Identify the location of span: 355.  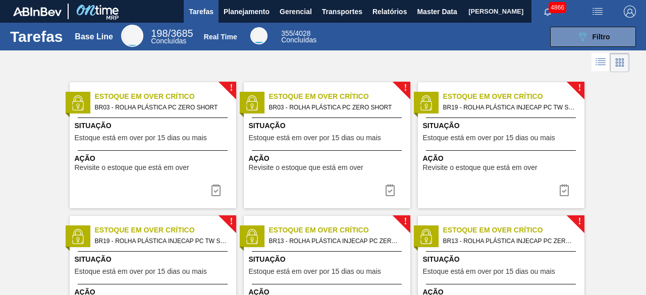
(287, 33).